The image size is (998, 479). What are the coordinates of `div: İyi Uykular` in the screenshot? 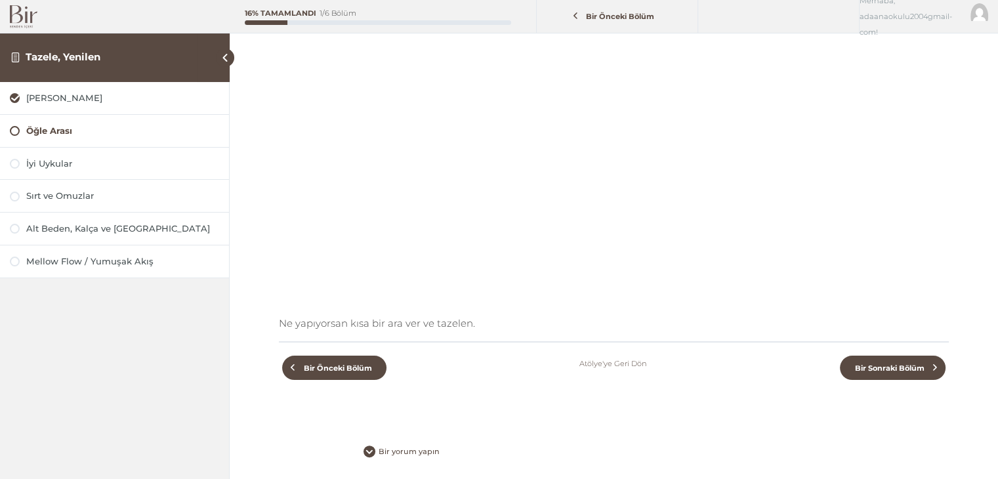 It's located at (123, 163).